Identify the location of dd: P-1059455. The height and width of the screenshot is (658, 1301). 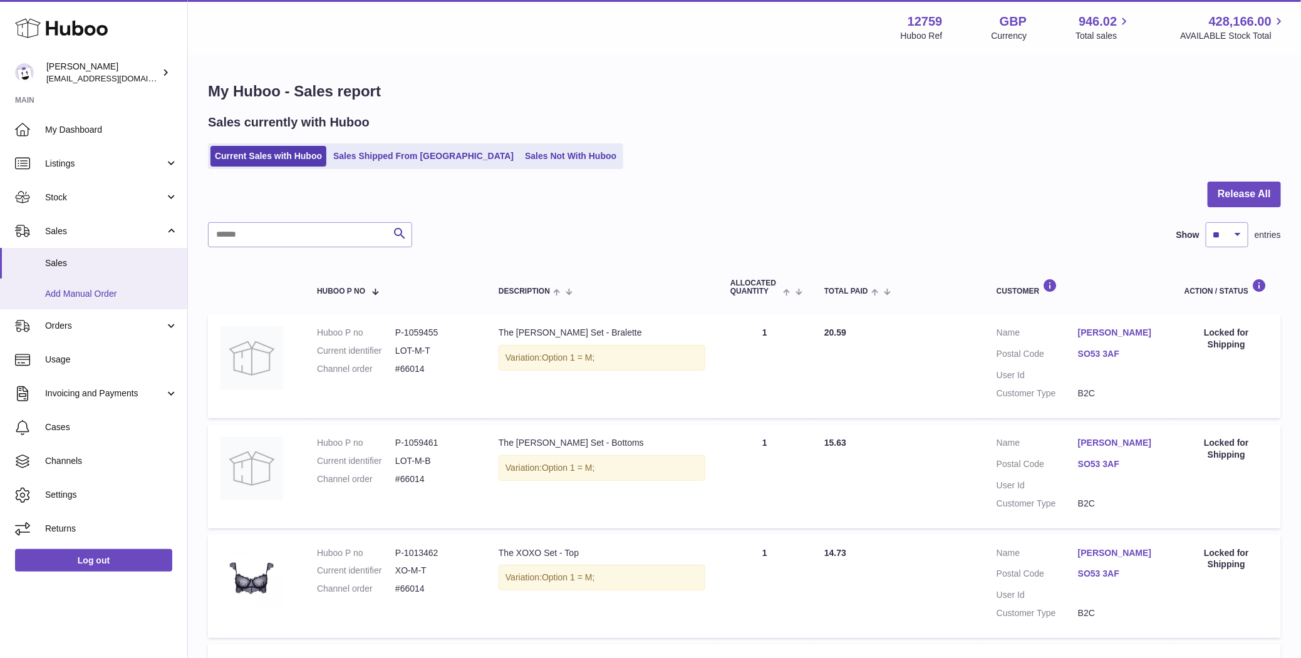
(434, 333).